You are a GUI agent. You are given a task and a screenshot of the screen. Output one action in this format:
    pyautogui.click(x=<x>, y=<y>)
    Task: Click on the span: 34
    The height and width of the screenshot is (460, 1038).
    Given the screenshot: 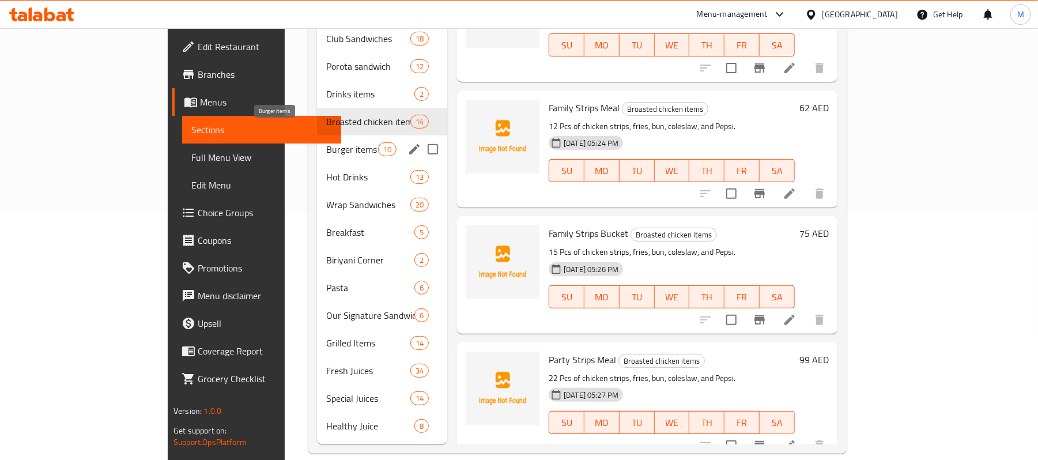 What is the action you would take?
    pyautogui.click(x=420, y=371)
    